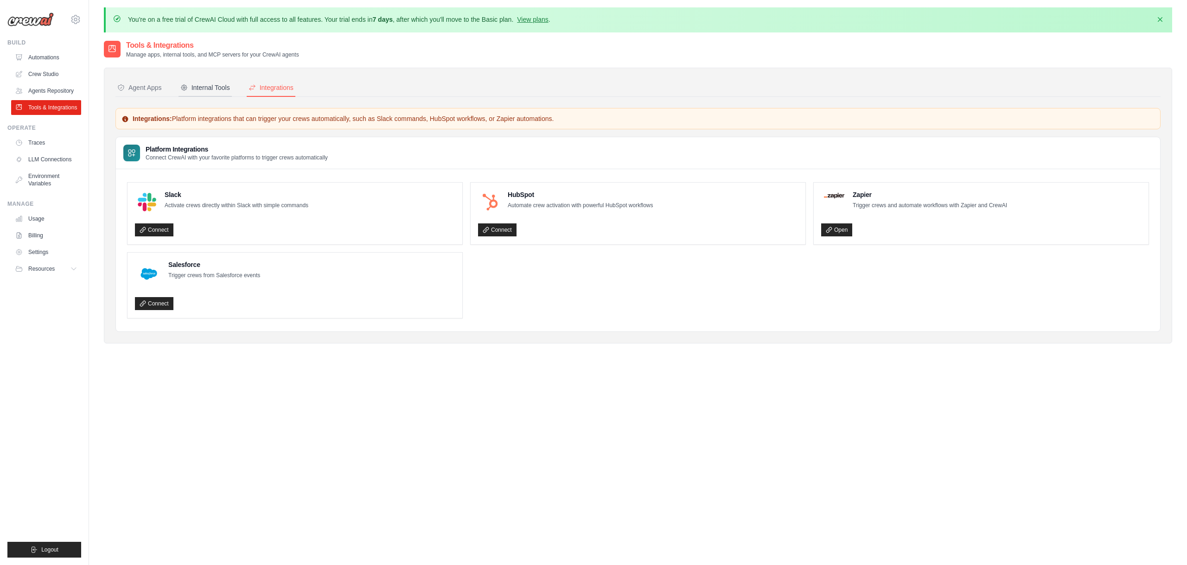  Describe the element at coordinates (490, 202) in the screenshot. I see `img: HubSpot Logo` at that location.